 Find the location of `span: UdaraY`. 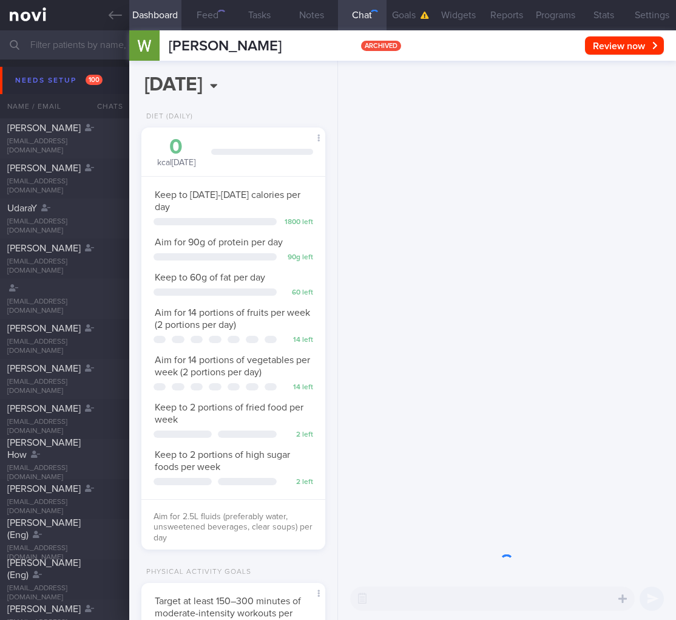

span: UdaraY is located at coordinates (22, 208).